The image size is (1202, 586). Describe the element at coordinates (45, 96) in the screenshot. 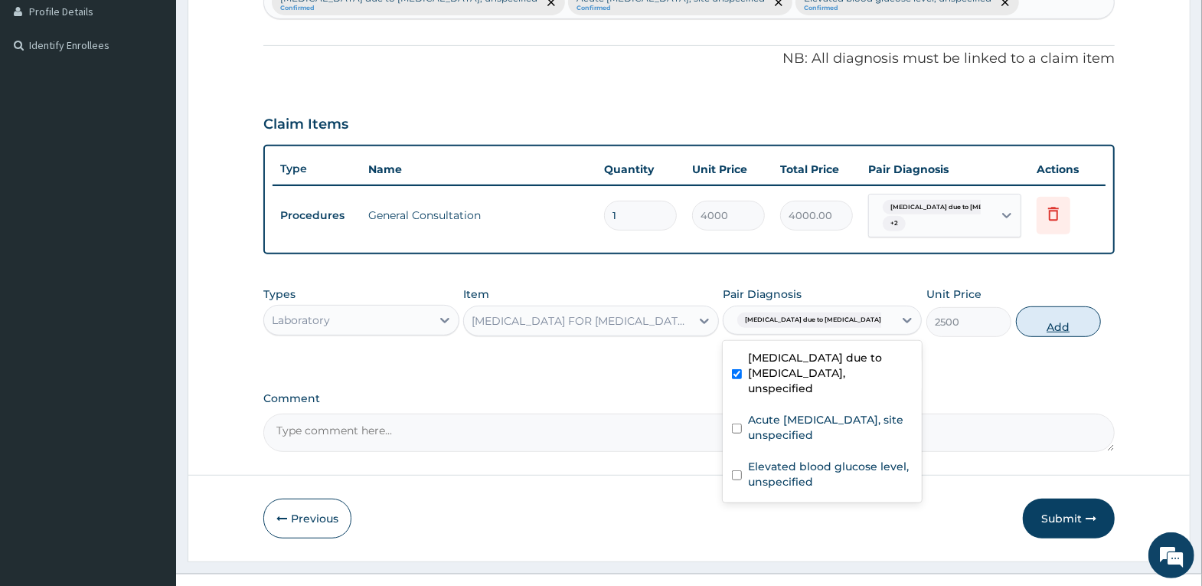

I see `img: d_794563401_company_1708531726252_794563401` at that location.